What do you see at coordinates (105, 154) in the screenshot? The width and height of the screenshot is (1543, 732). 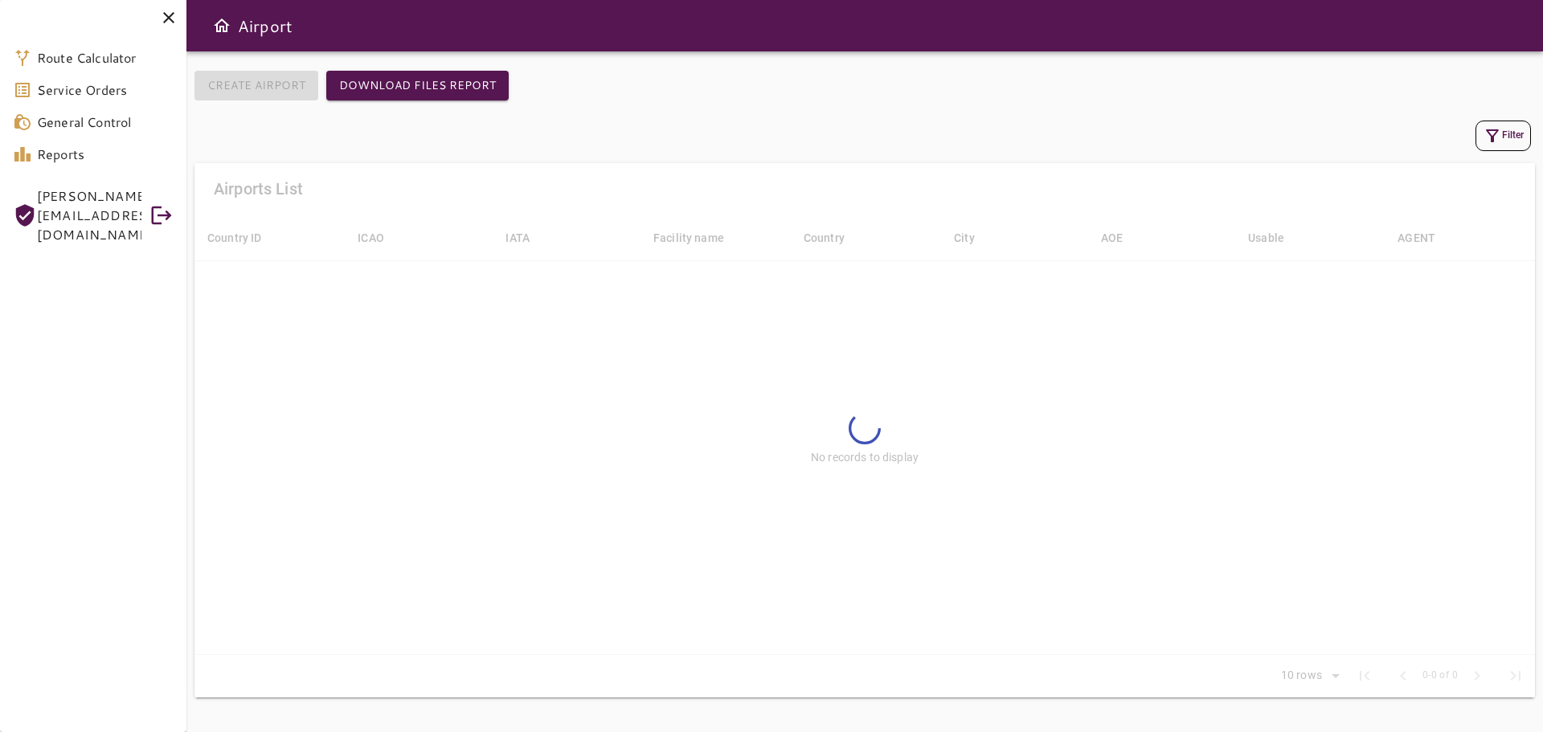 I see `span: Reports` at bounding box center [105, 154].